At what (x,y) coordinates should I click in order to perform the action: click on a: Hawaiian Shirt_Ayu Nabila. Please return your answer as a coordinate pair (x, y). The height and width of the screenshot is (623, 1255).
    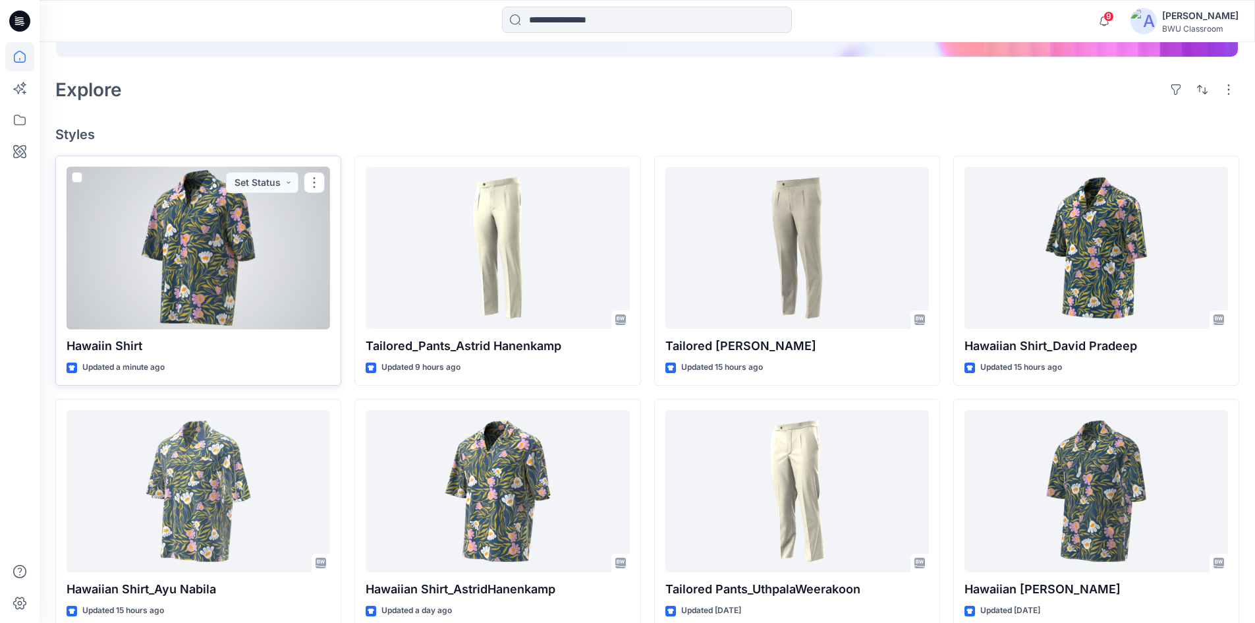
    Looking at the image, I should click on (198, 491).